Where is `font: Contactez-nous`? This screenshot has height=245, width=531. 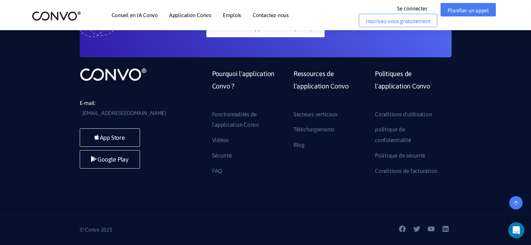 font: Contactez-nous is located at coordinates (271, 15).